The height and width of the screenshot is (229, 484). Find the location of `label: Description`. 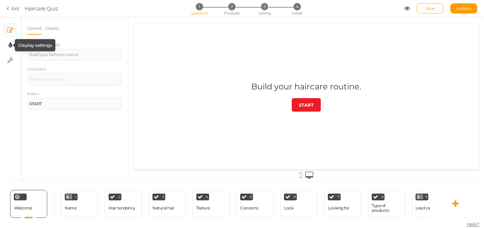

label: Description is located at coordinates (36, 69).